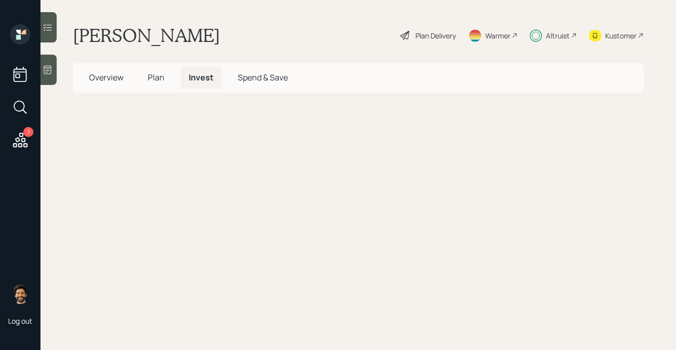 This screenshot has height=350, width=676. What do you see at coordinates (620, 35) in the screenshot?
I see `div: Kustomer` at bounding box center [620, 35].